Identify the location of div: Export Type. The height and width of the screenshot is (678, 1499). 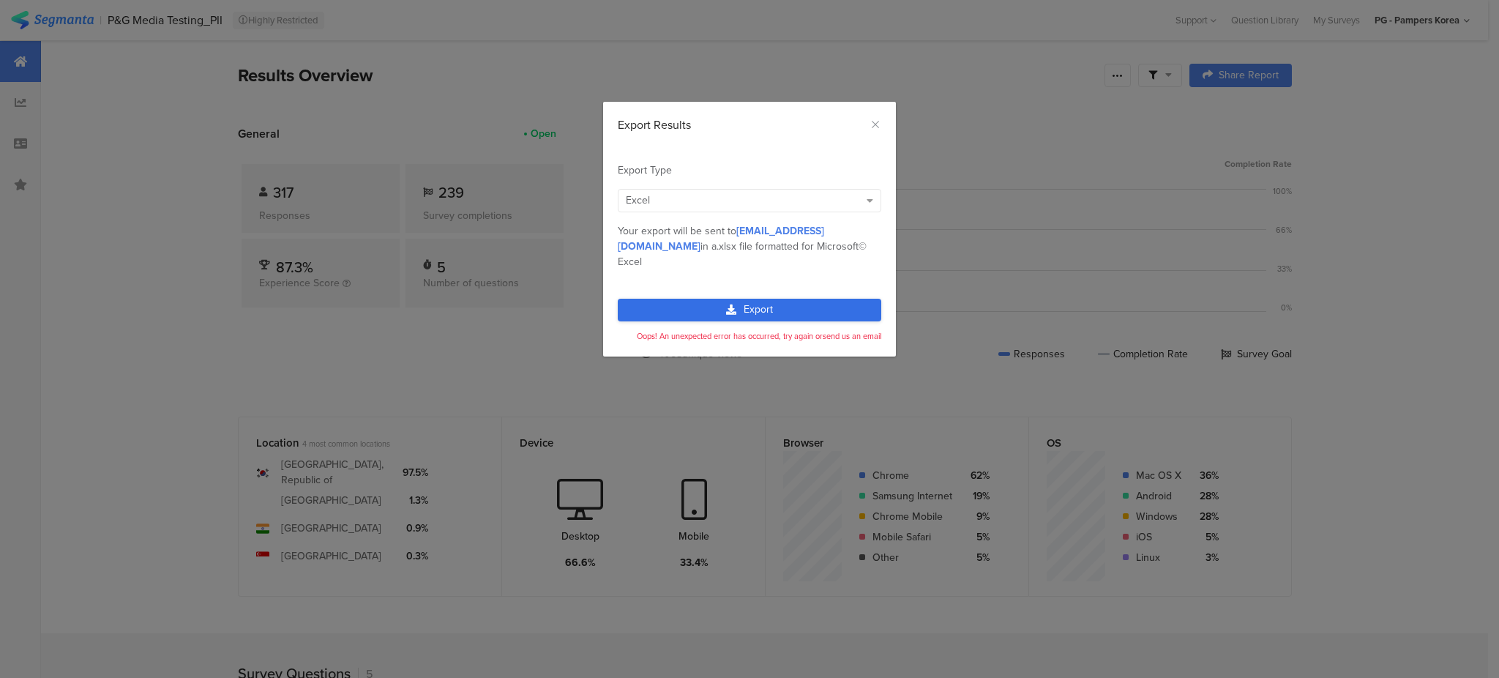
(749, 170).